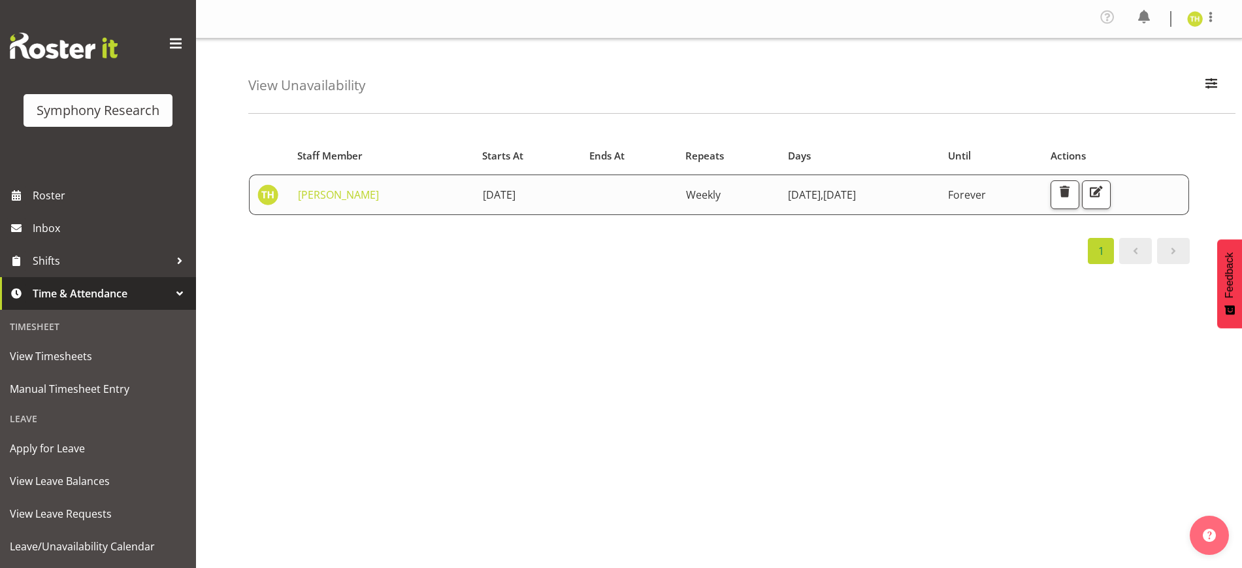 The image size is (1242, 568). What do you see at coordinates (1230, 284) in the screenshot?
I see `button: Feedback - Show survey` at bounding box center [1230, 284].